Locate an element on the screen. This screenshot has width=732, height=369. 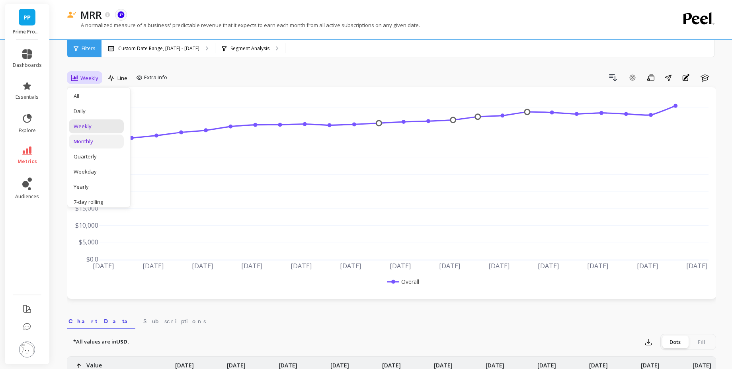
div: Fill is located at coordinates (701, 342).